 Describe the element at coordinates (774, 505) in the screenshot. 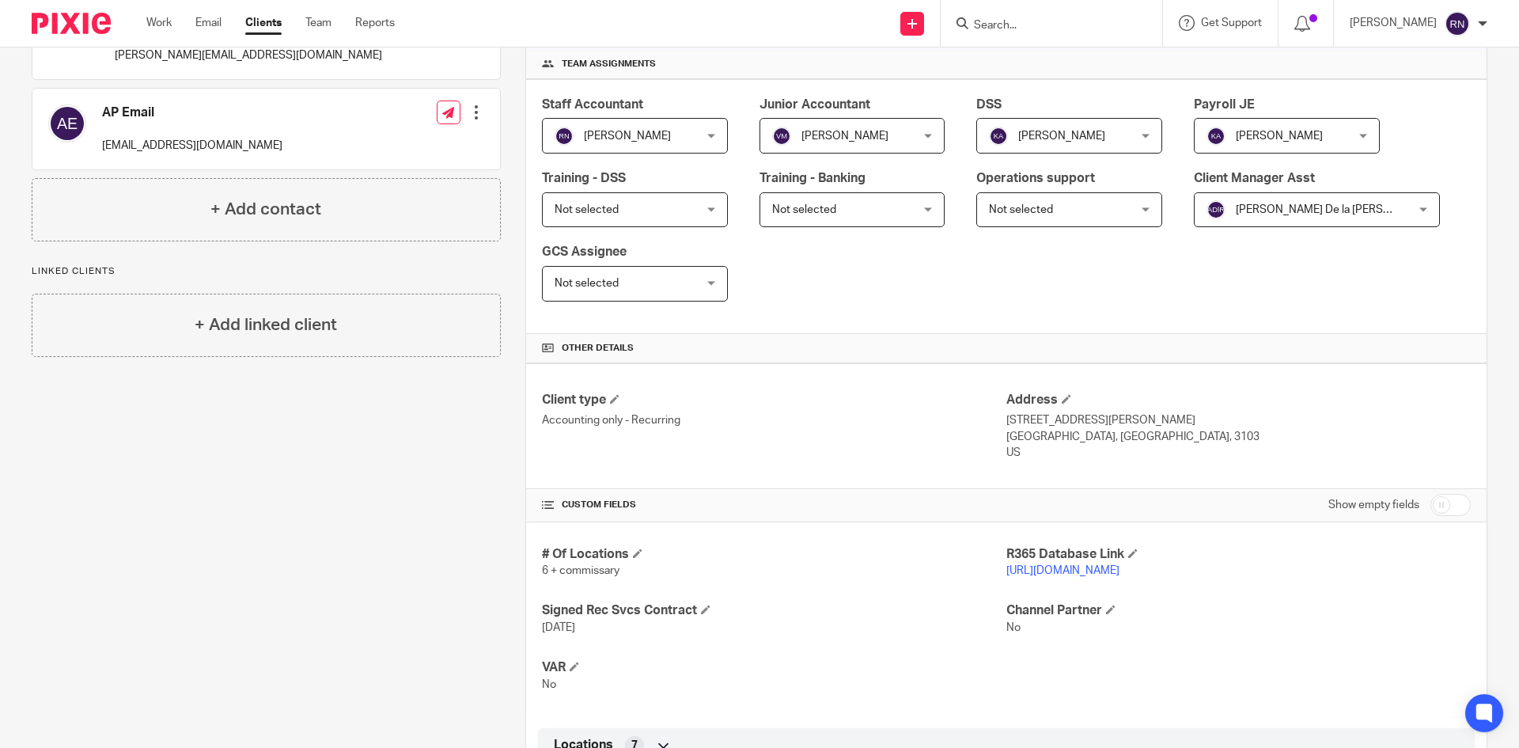

I see `h4: CUSTOM FIELDS` at that location.